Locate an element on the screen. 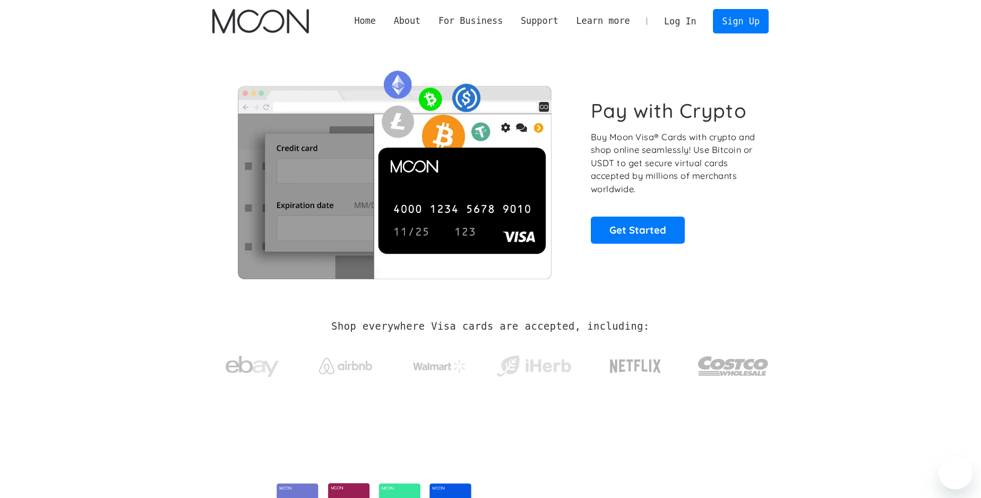 The height and width of the screenshot is (498, 981). img: iHerb is located at coordinates (533, 366).